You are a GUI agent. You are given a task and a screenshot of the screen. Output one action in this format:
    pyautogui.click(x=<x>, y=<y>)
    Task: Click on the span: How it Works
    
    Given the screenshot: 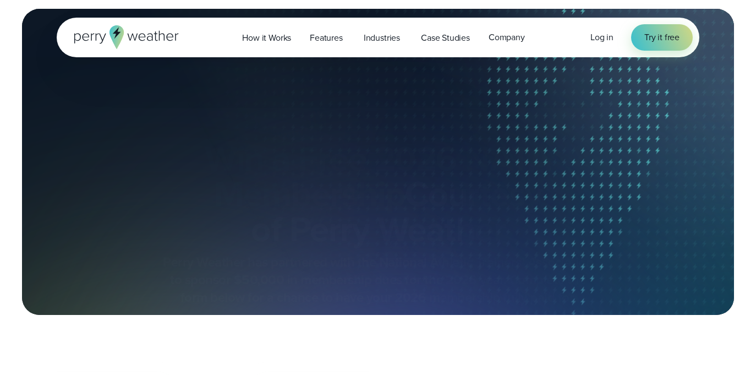 What is the action you would take?
    pyautogui.click(x=266, y=38)
    